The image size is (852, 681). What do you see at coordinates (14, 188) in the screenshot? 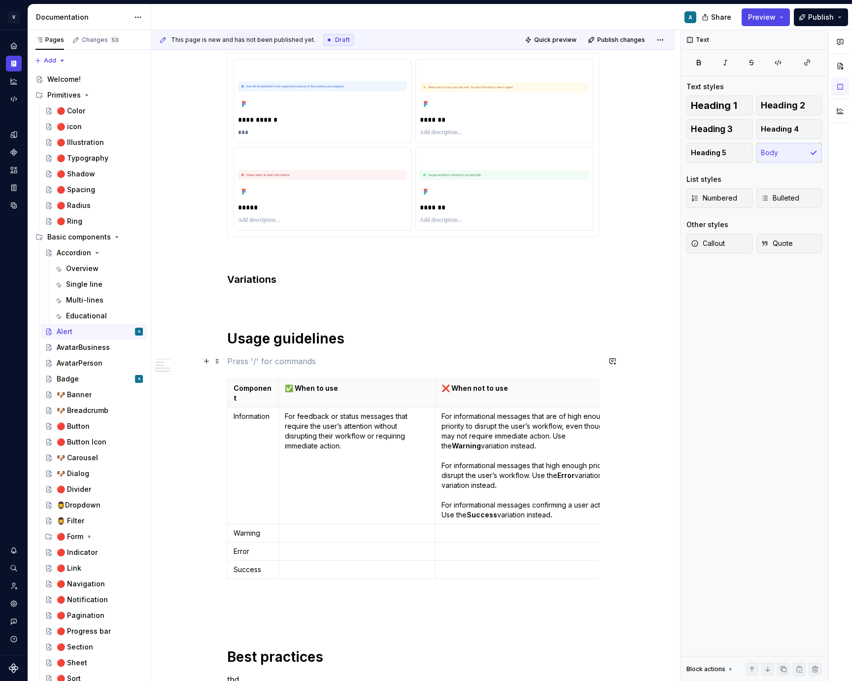
I see `div: Storybook stories` at bounding box center [14, 188].